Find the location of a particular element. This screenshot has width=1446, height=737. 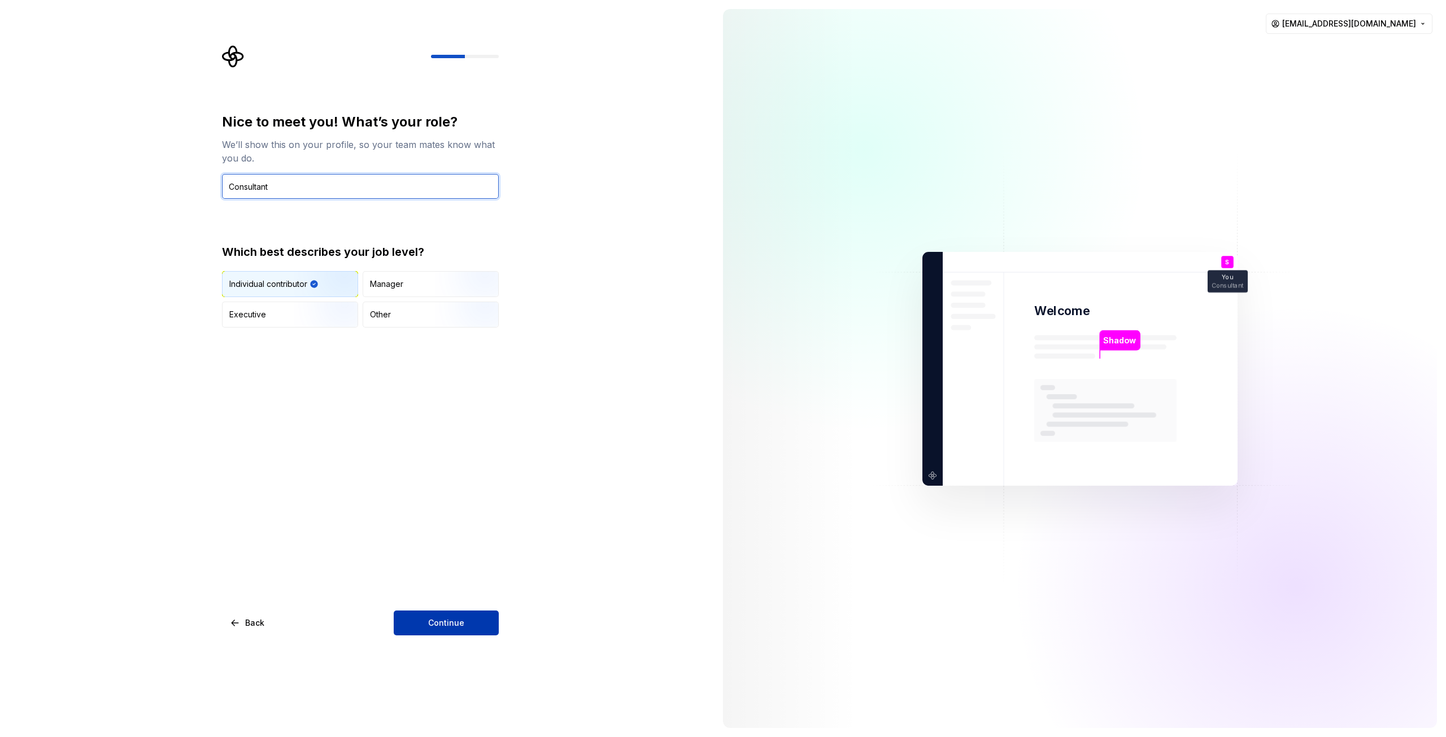

div: Other is located at coordinates (380, 315).